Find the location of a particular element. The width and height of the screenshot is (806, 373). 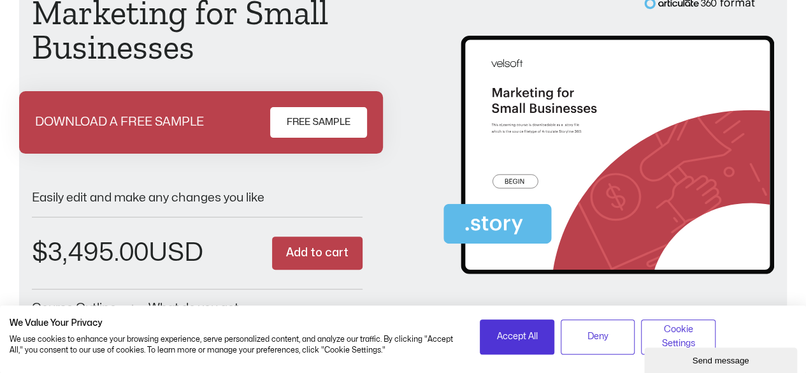

span: FREE SAMPLE is located at coordinates (319, 122).